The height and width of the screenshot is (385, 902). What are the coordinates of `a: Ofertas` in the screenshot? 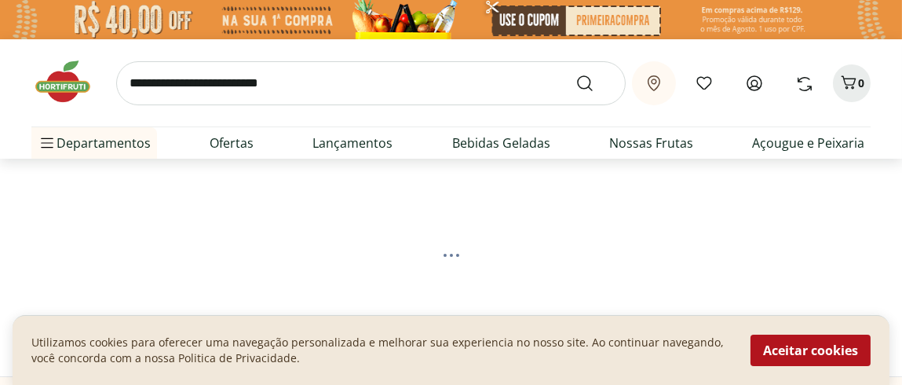 It's located at (232, 143).